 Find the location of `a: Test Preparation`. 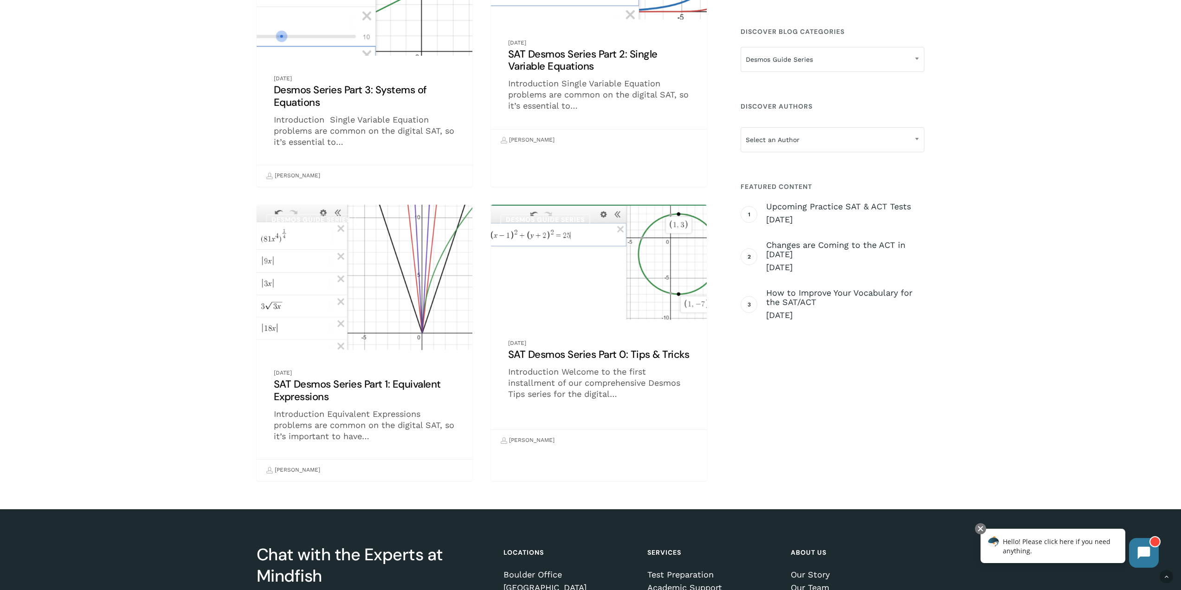

a: Test Preparation is located at coordinates (713, 575).